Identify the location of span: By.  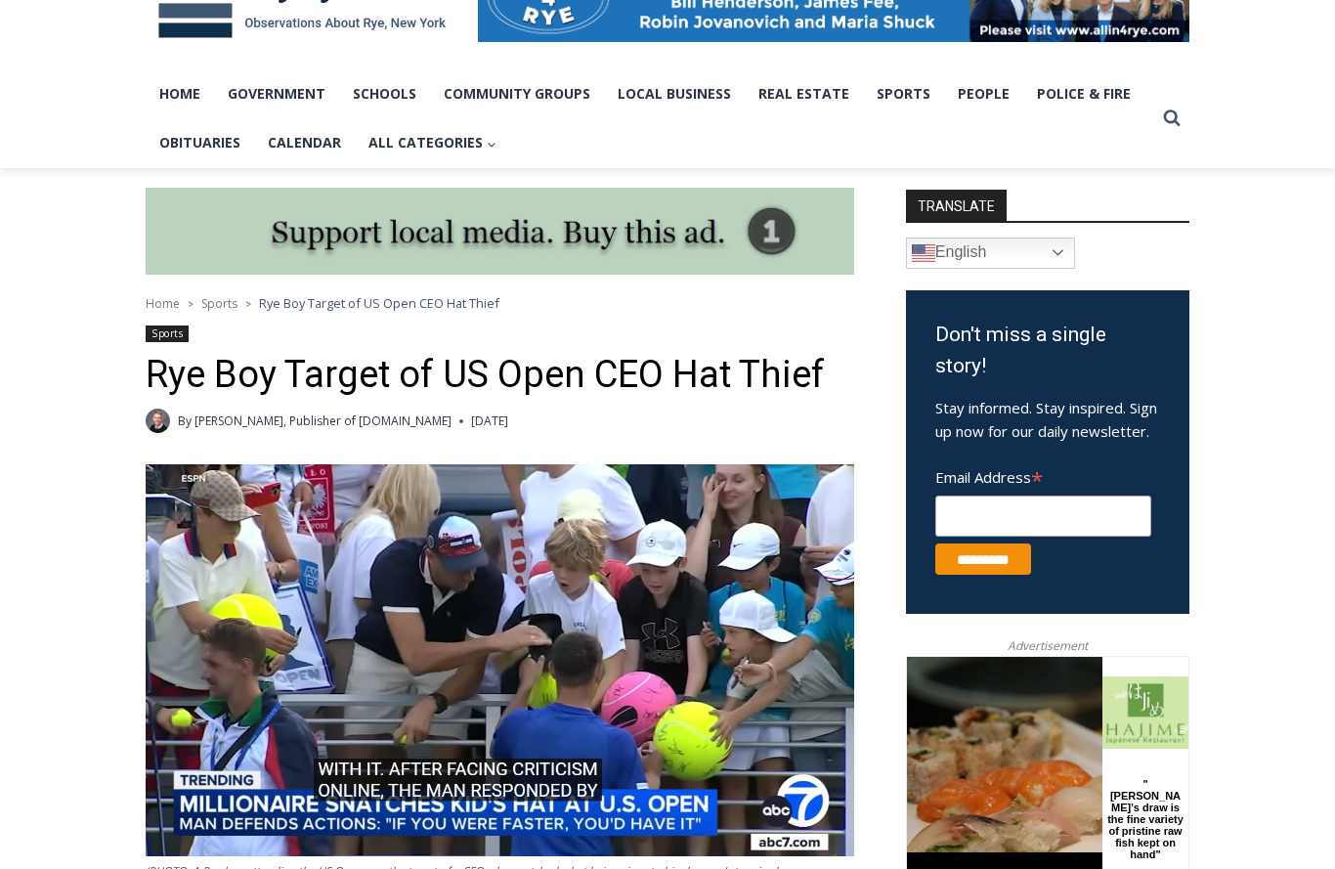
(185, 420).